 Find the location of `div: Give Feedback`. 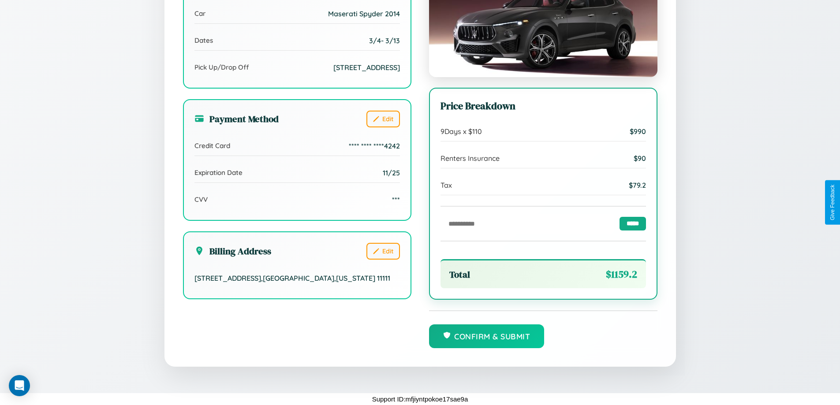

div: Give Feedback is located at coordinates (833, 203).